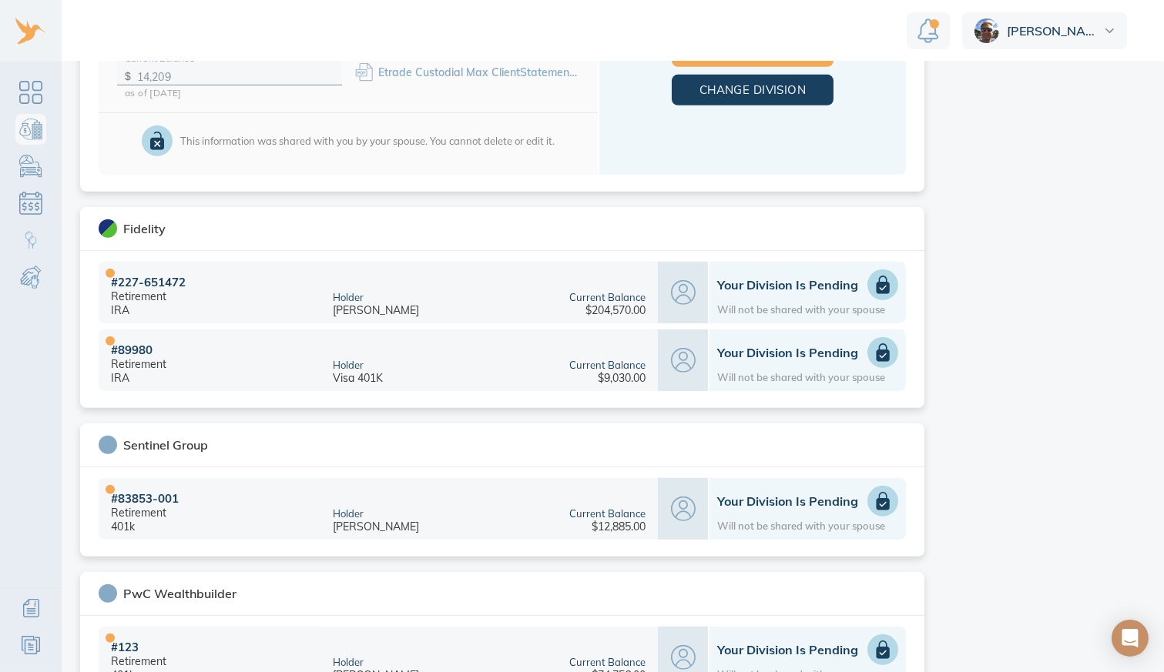  Describe the element at coordinates (618, 527) in the screenshot. I see `div: $12,885.00` at that location.